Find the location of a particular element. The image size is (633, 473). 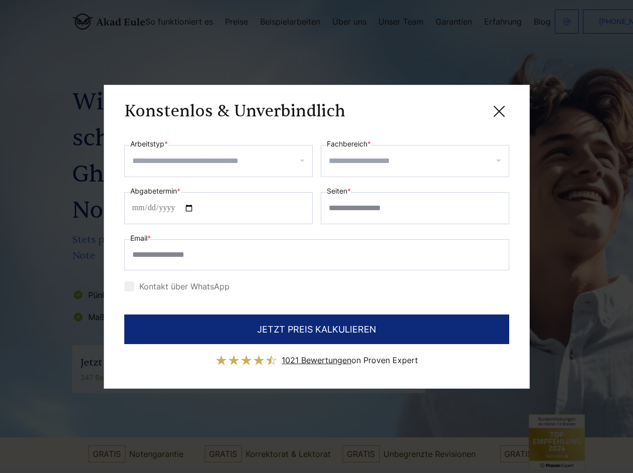

label: Arbeitstyp is located at coordinates (149, 144).